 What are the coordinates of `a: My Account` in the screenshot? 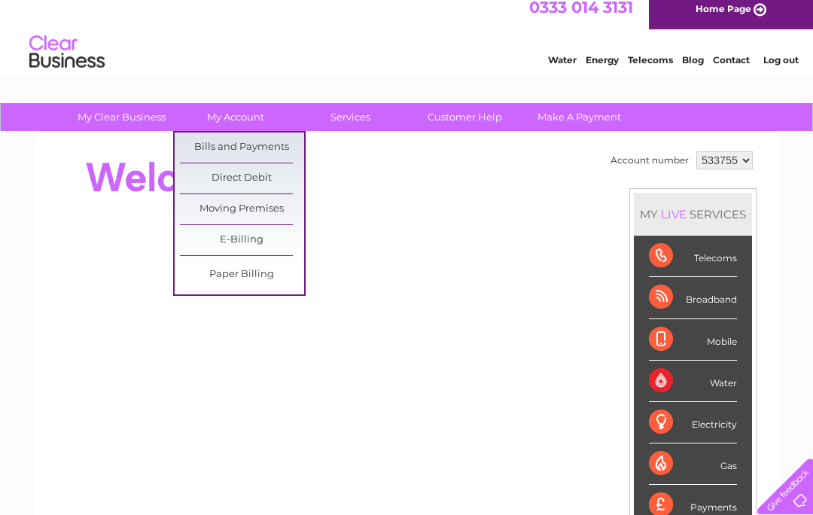 It's located at (236, 117).